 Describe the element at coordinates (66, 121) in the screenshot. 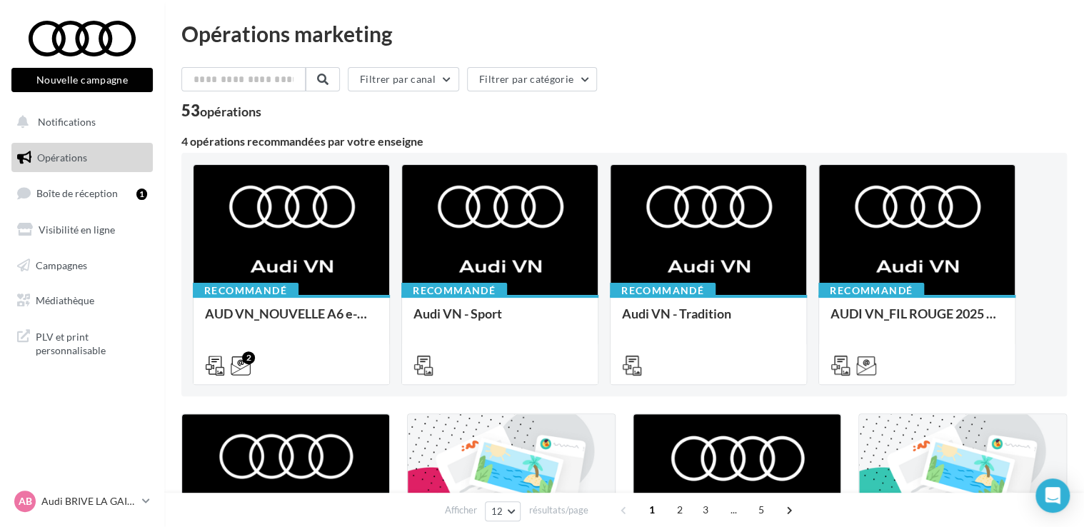

I see `span: Notifications` at that location.